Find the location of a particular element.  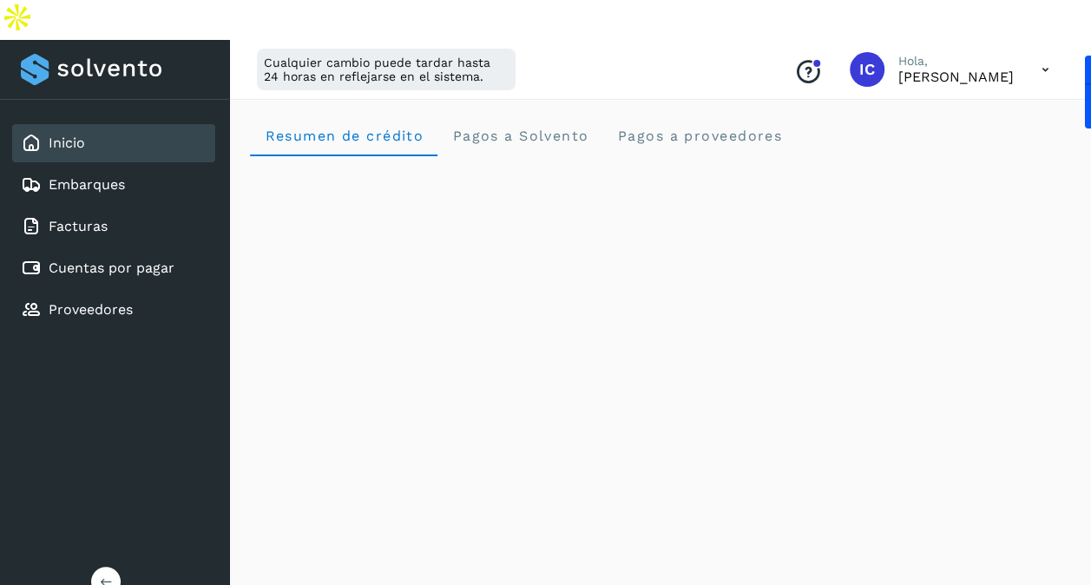

p: Isaac Cattan Kohab is located at coordinates (956, 76).